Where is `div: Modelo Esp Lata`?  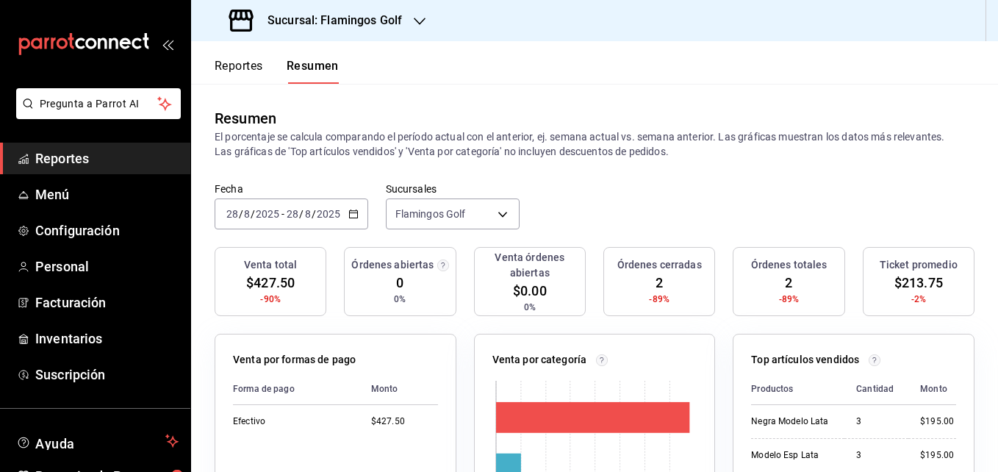 div: Modelo Esp Lata is located at coordinates (791, 455).